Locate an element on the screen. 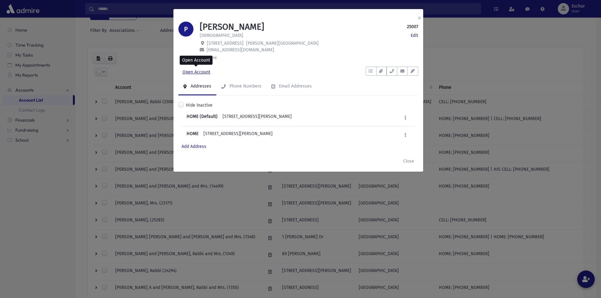  b: HOME is located at coordinates (192, 135).